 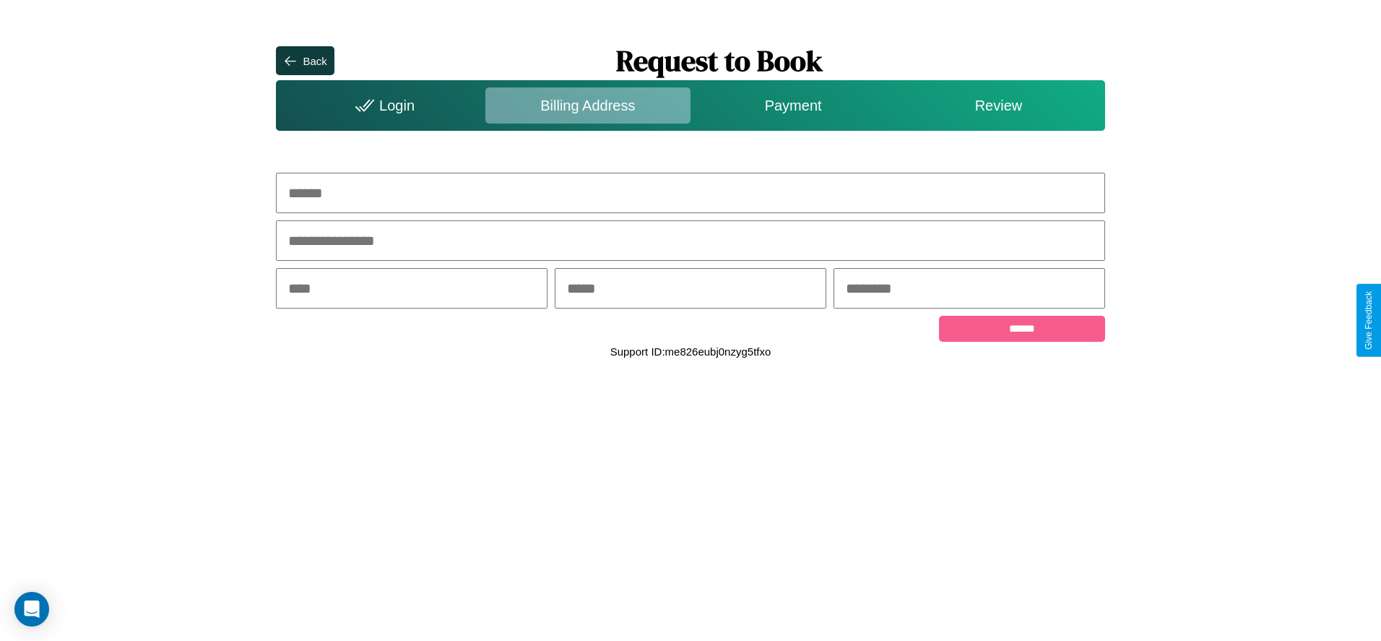 I want to click on button: Back, so click(x=305, y=61).